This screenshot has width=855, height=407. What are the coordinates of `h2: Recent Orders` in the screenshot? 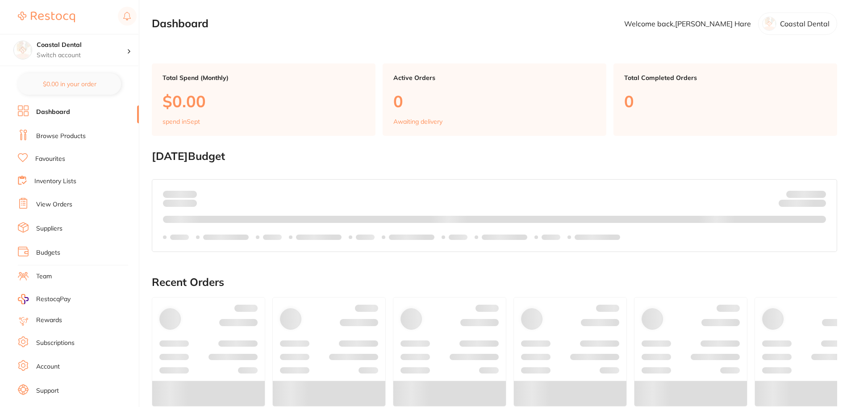 It's located at (494, 282).